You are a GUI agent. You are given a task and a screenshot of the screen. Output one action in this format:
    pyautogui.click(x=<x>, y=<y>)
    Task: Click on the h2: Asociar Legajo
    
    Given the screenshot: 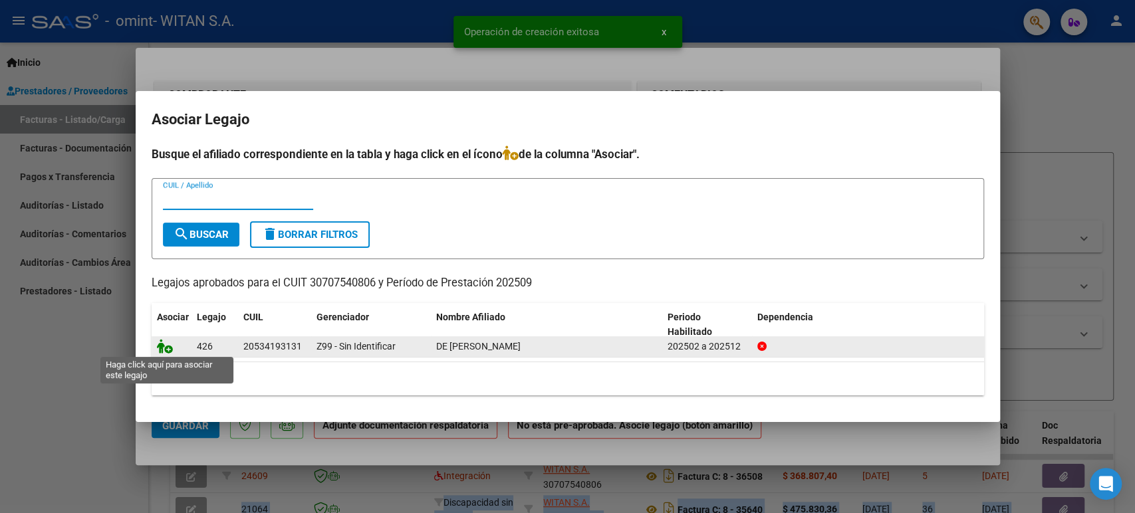 What is the action you would take?
    pyautogui.click(x=568, y=120)
    